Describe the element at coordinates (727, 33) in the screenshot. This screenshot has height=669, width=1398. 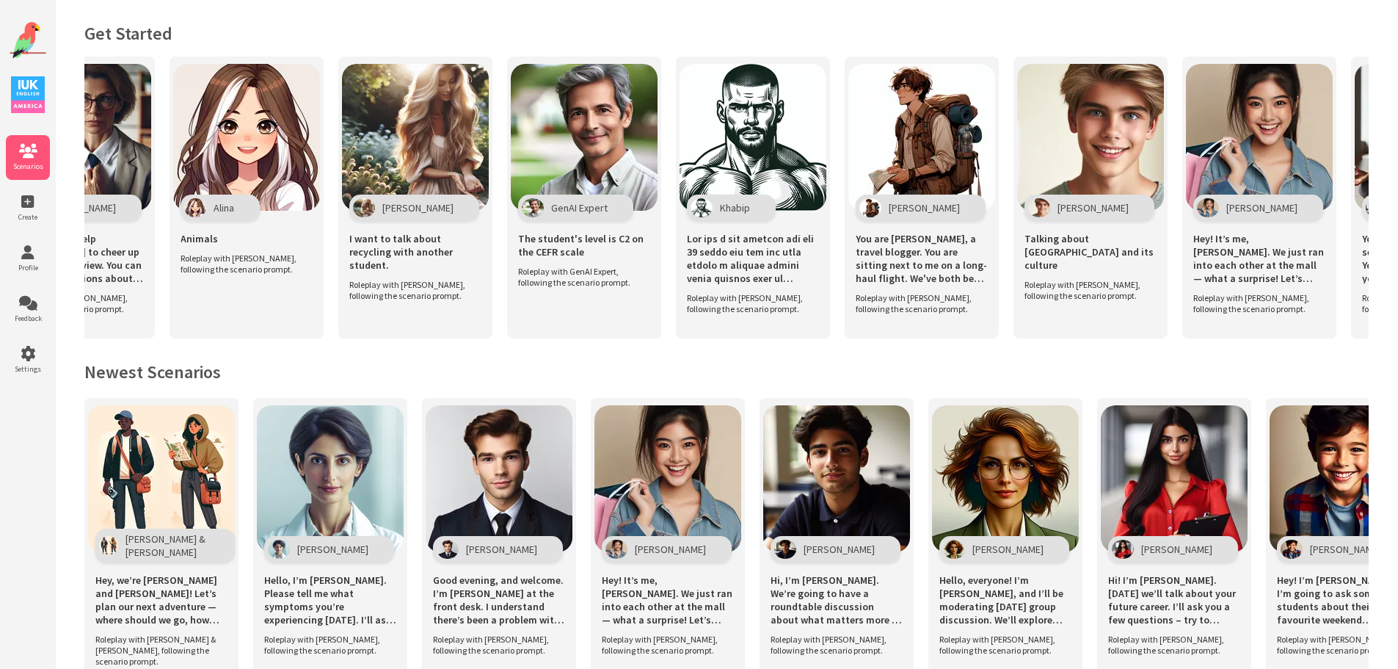
I see `h1: Get Started` at that location.